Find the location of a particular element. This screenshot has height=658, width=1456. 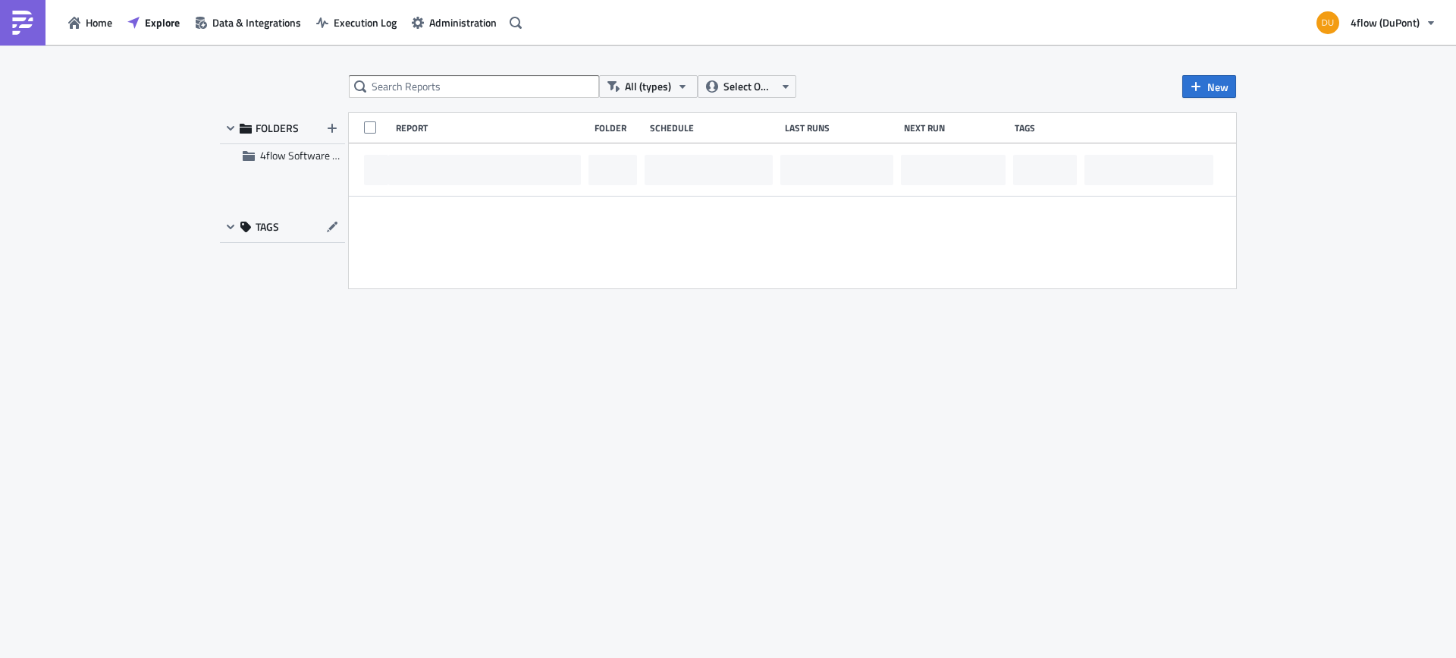

span: FOLDERS is located at coordinates (277, 128).